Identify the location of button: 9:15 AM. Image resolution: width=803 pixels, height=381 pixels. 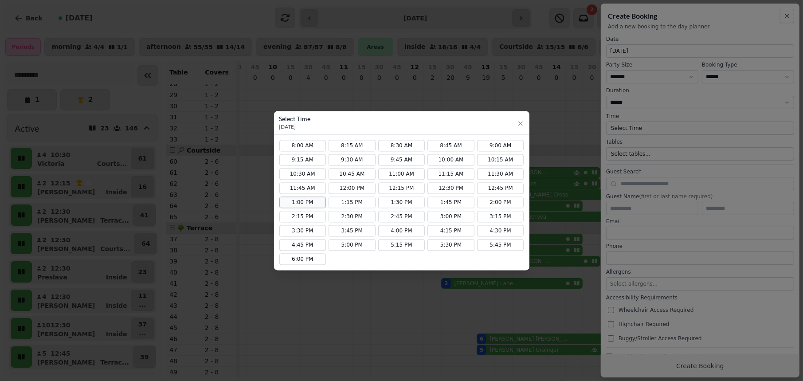
(303, 160).